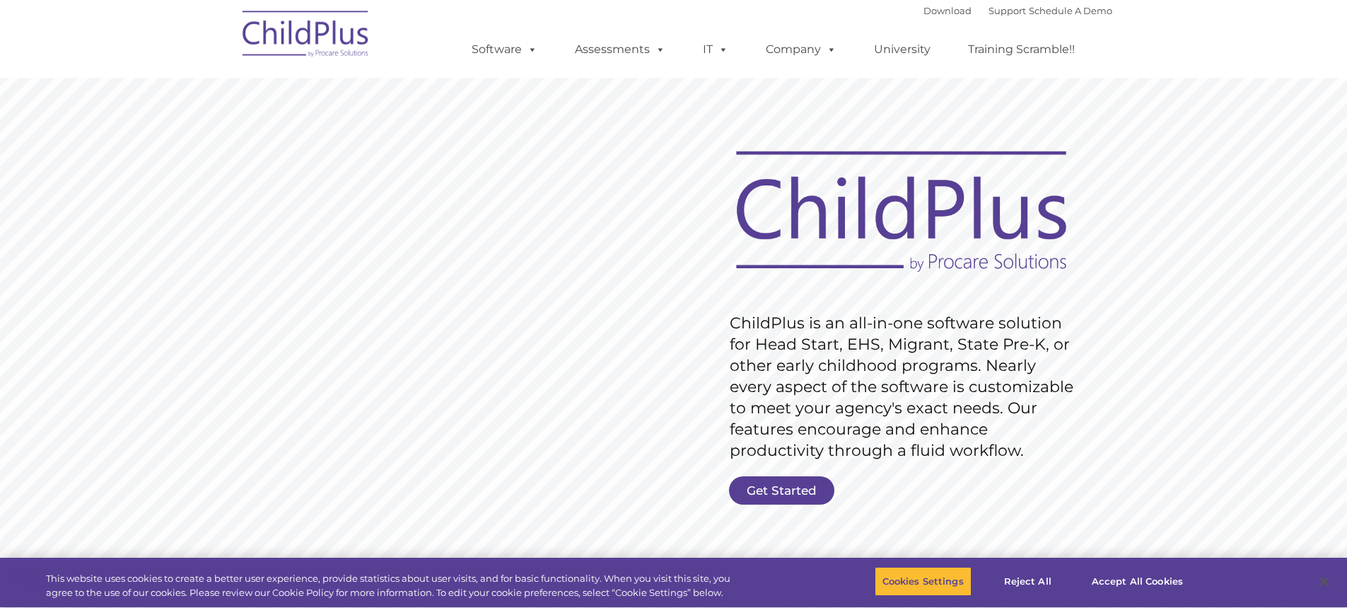  I want to click on a: Company, so click(801, 50).